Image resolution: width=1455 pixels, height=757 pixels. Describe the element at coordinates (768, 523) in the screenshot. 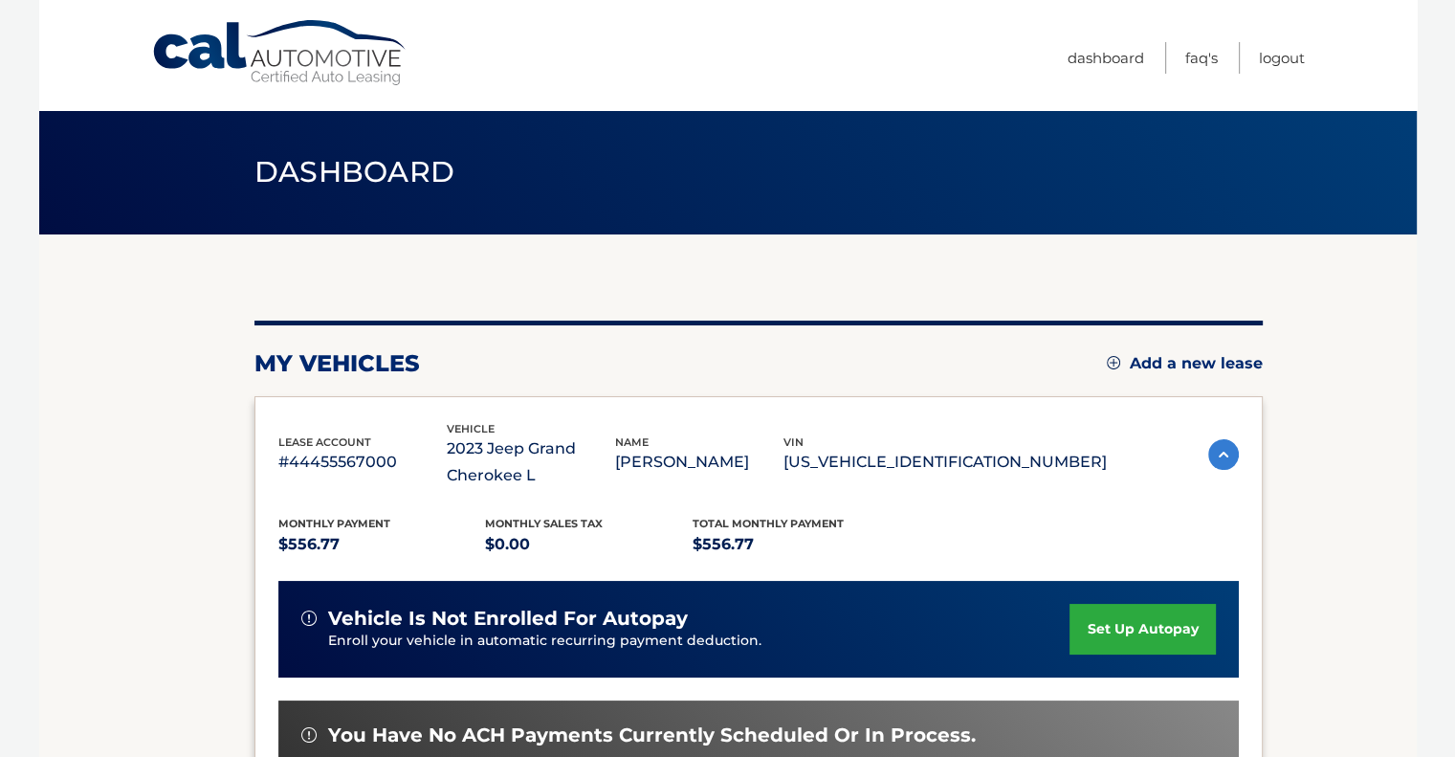

I see `span: Total Monthly Payment` at that location.